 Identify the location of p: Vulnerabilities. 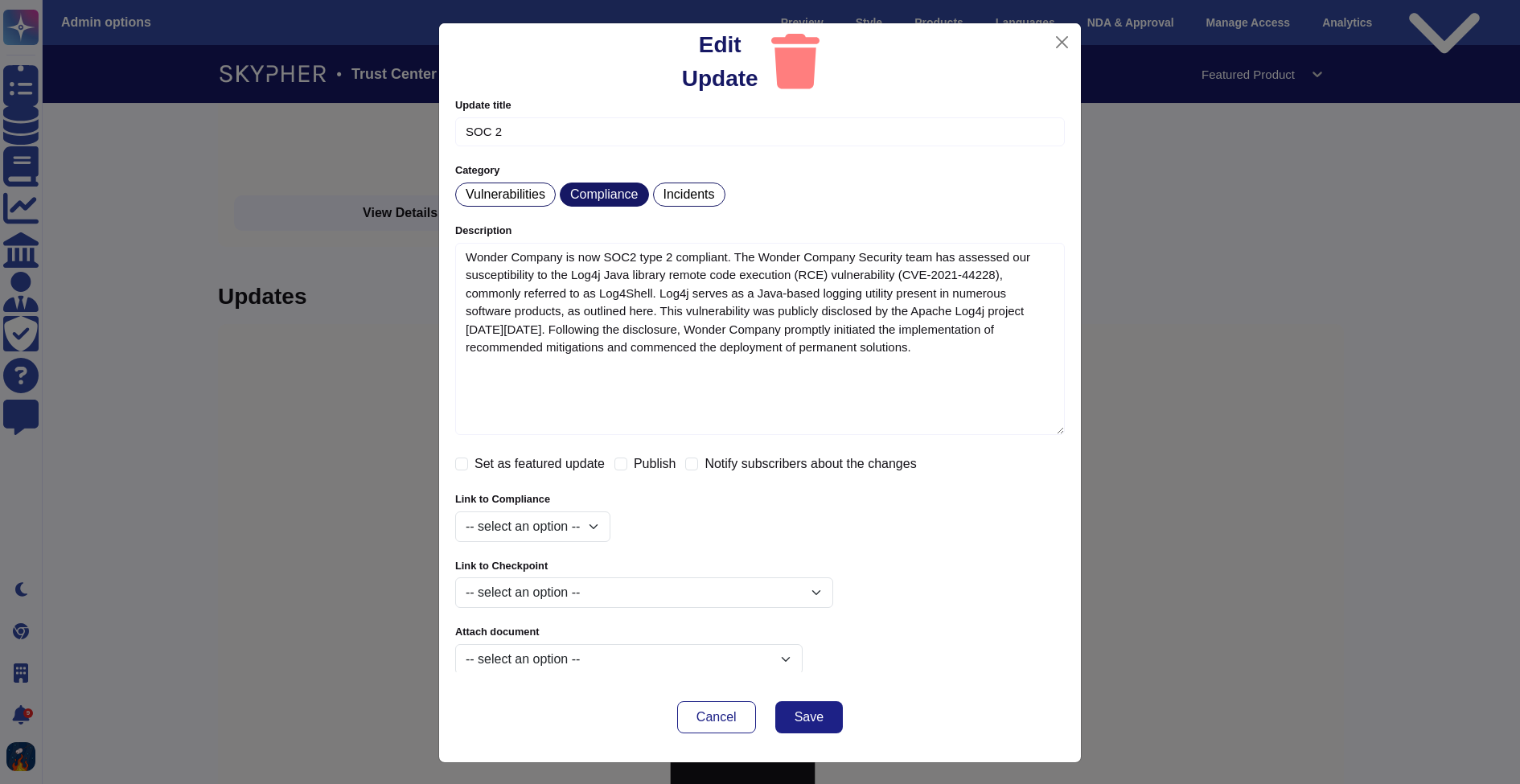
(505, 194).